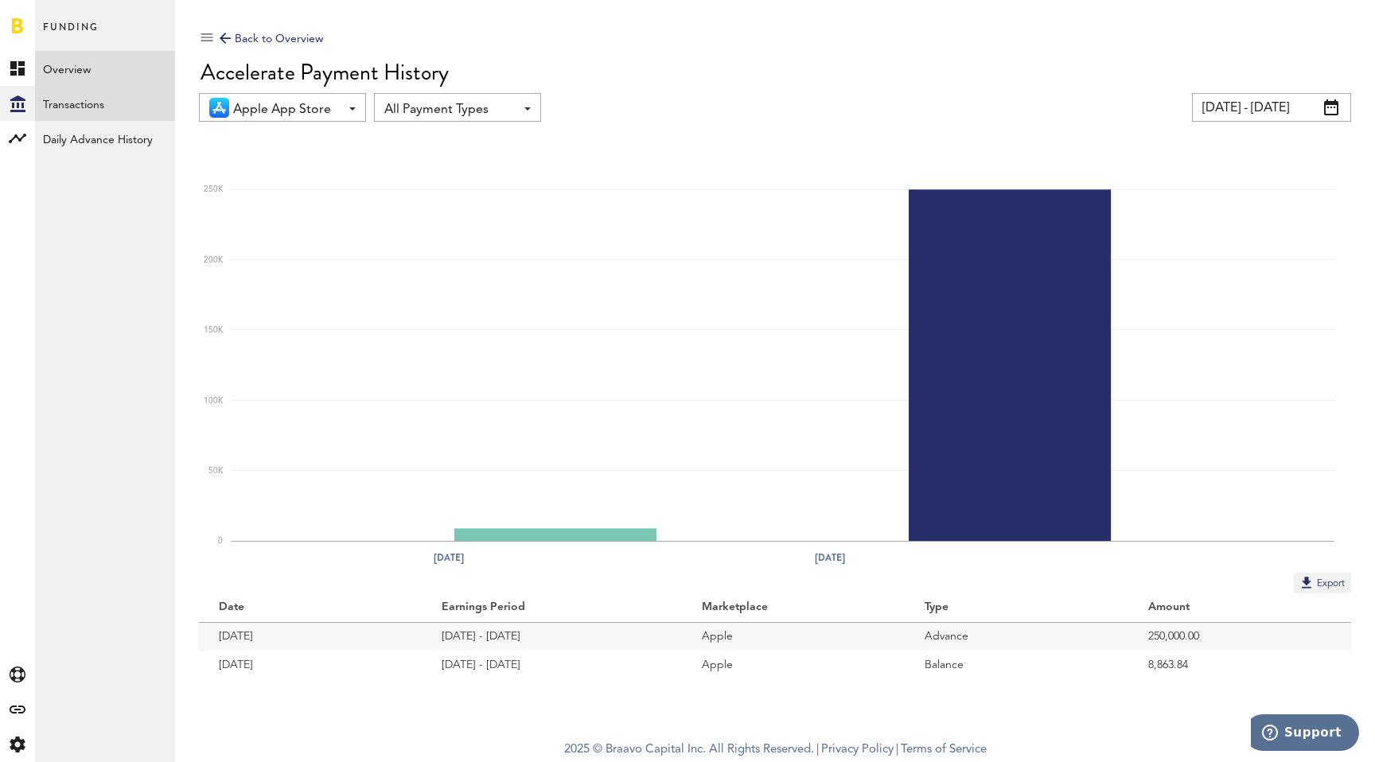 The width and height of the screenshot is (1375, 762). I want to click on span: Apple App Store, so click(286, 110).